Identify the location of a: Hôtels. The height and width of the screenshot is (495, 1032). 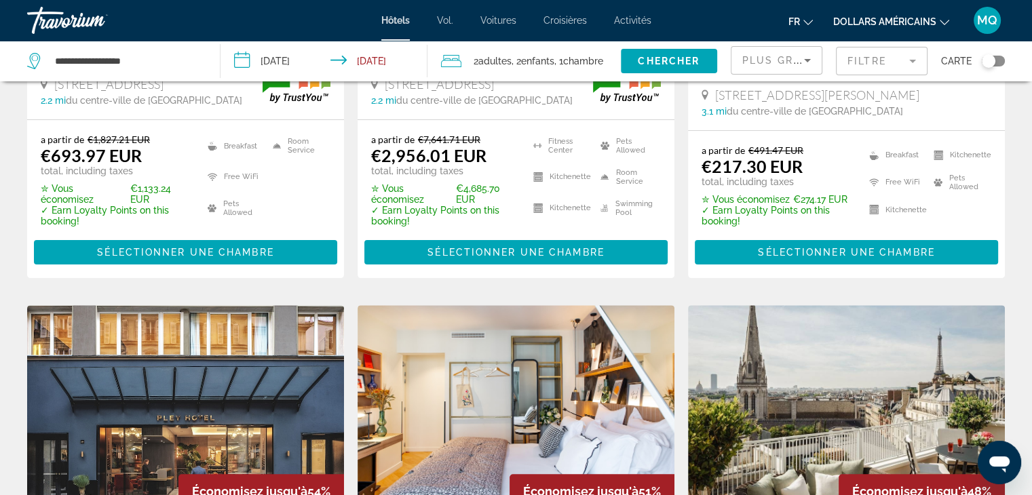
(396, 20).